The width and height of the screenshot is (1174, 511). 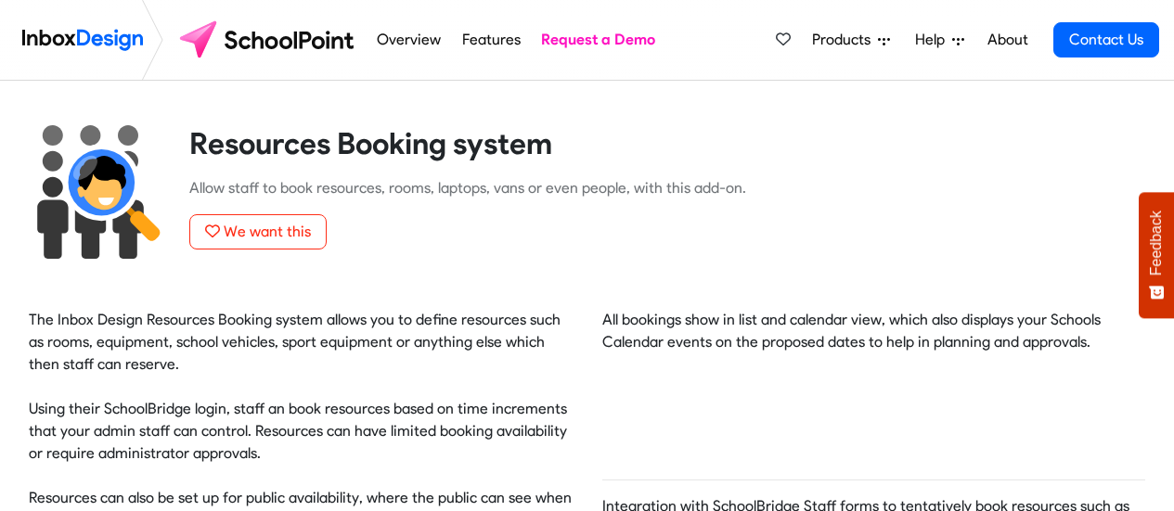 What do you see at coordinates (934, 40) in the screenshot?
I see `span: Help` at bounding box center [934, 40].